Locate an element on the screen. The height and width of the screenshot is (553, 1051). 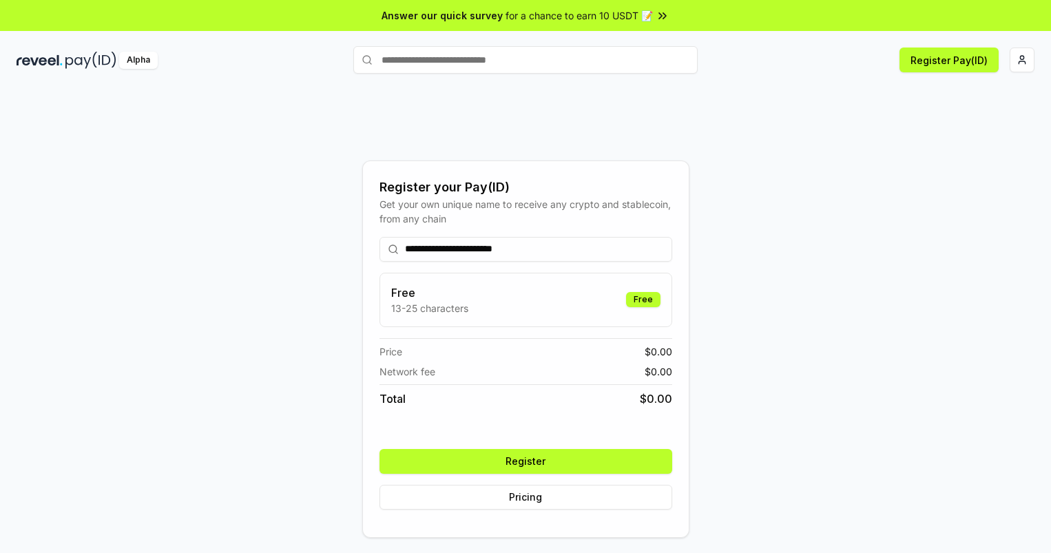
span: Price is located at coordinates (390, 351).